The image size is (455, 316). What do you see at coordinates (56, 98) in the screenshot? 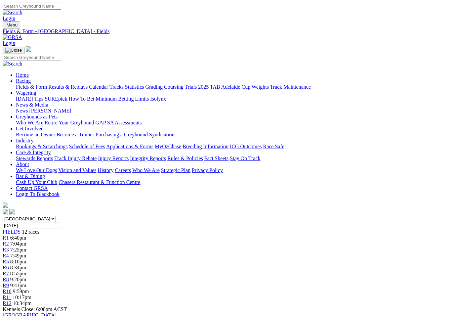
I see `a: SUREpick` at bounding box center [56, 98].